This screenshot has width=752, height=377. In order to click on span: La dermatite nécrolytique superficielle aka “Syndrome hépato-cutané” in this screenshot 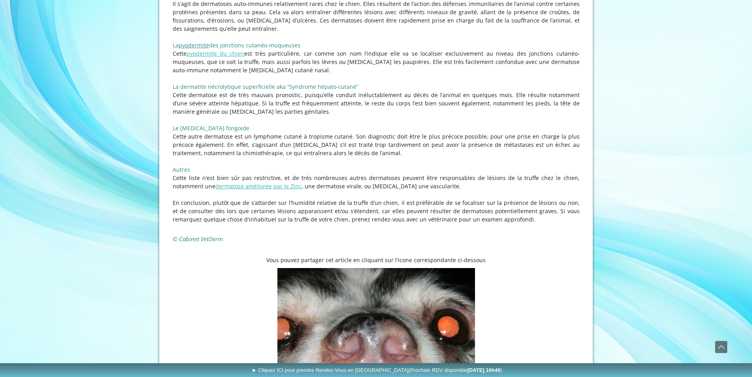, I will do `click(266, 87)`.